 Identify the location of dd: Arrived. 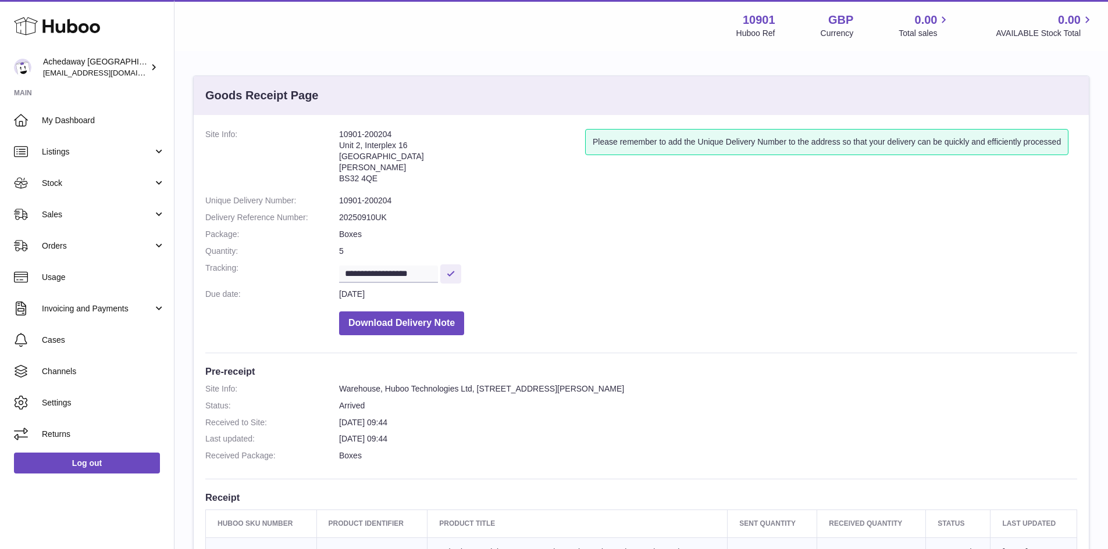
(708, 406).